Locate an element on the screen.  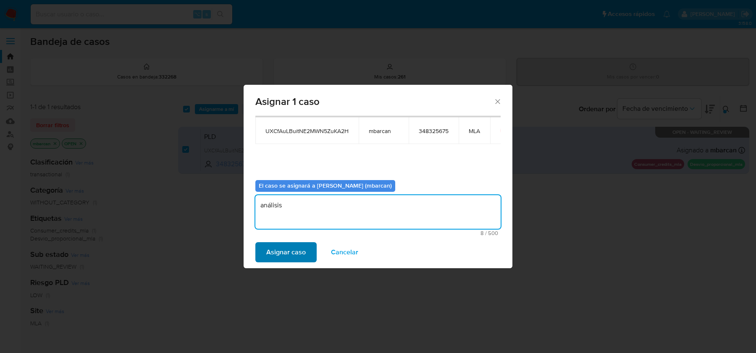
div: assign-modal is located at coordinates (378, 176).